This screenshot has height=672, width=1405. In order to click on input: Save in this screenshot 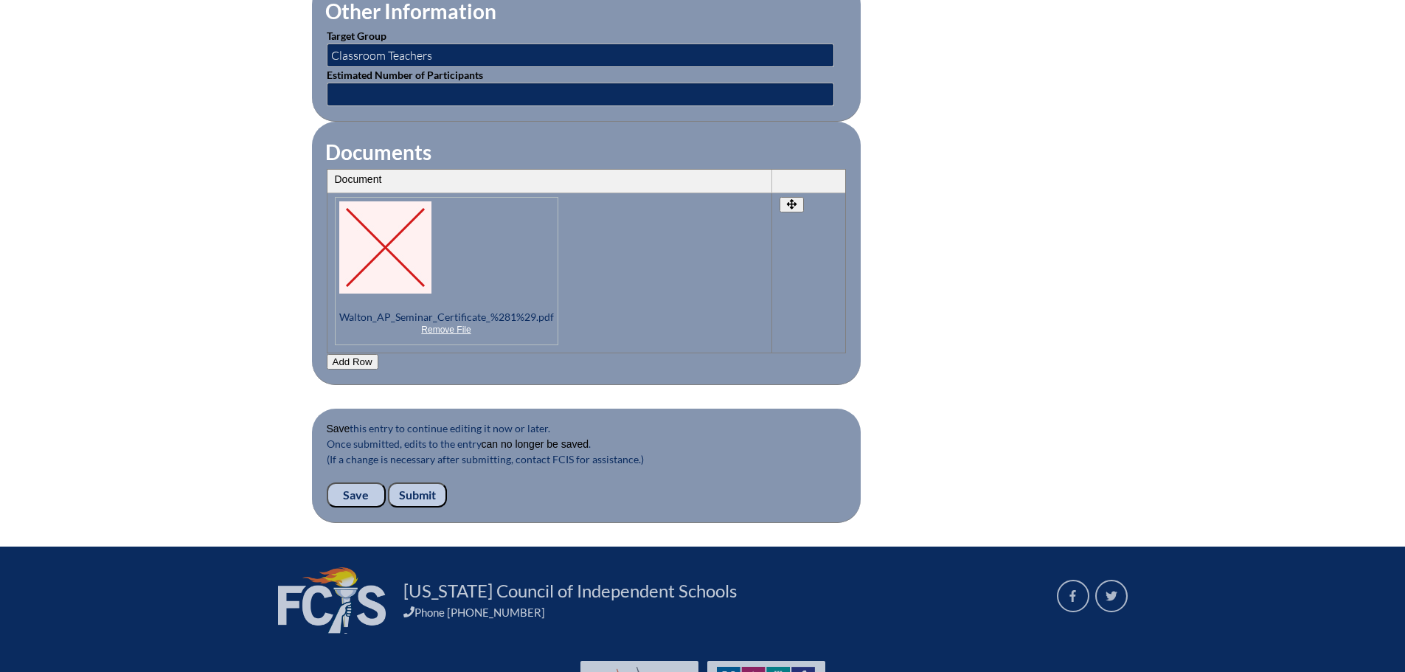, I will do `click(356, 495)`.